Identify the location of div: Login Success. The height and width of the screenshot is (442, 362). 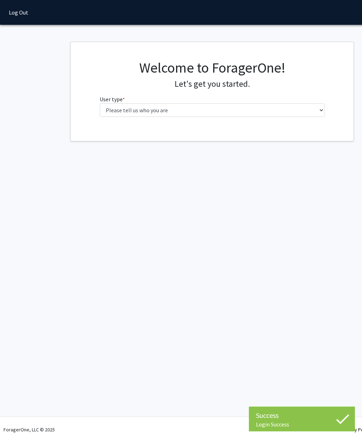
(302, 424).